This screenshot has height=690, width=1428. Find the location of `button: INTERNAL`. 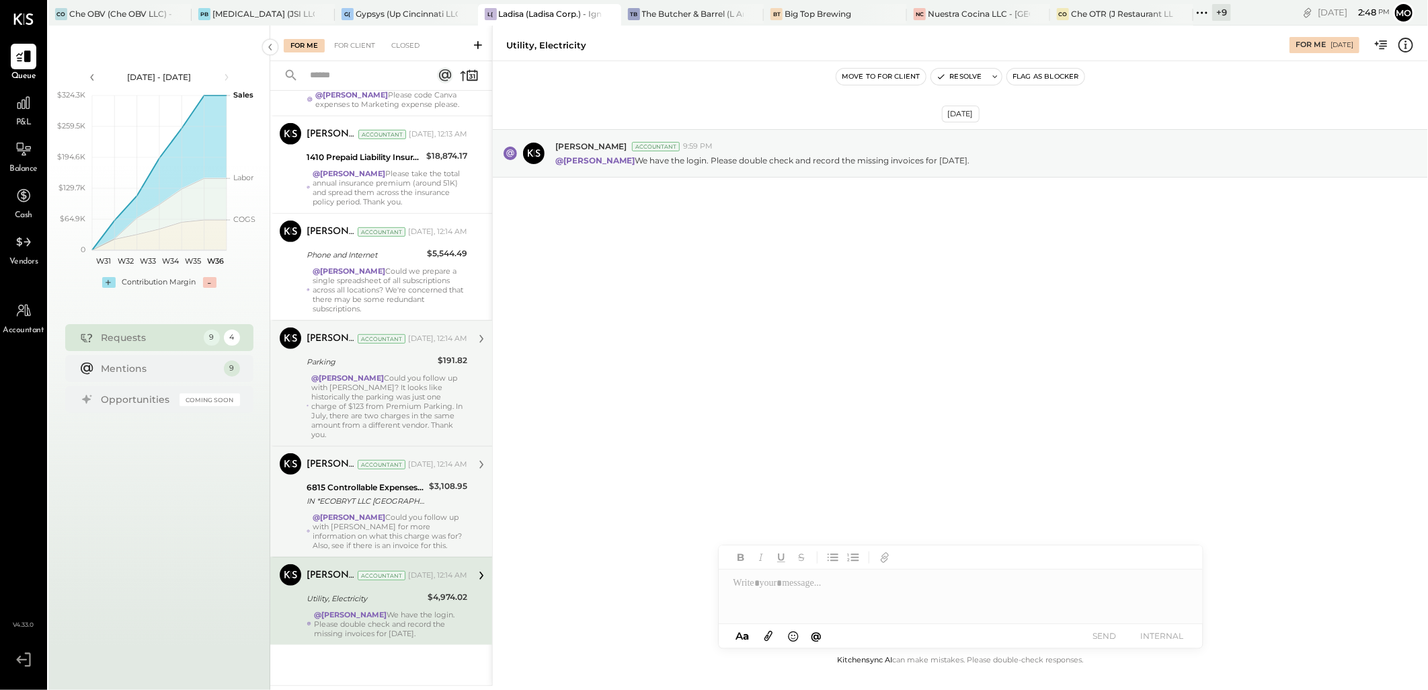

button: INTERNAL is located at coordinates (1163, 635).